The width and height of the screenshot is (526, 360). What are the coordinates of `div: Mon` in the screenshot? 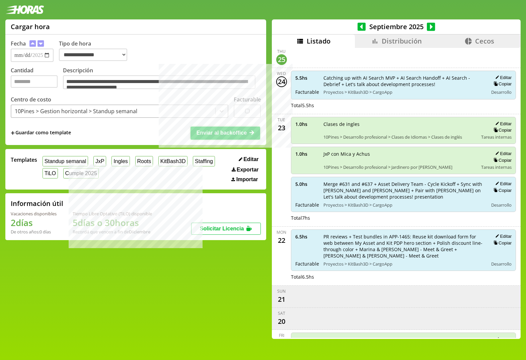 It's located at (281, 232).